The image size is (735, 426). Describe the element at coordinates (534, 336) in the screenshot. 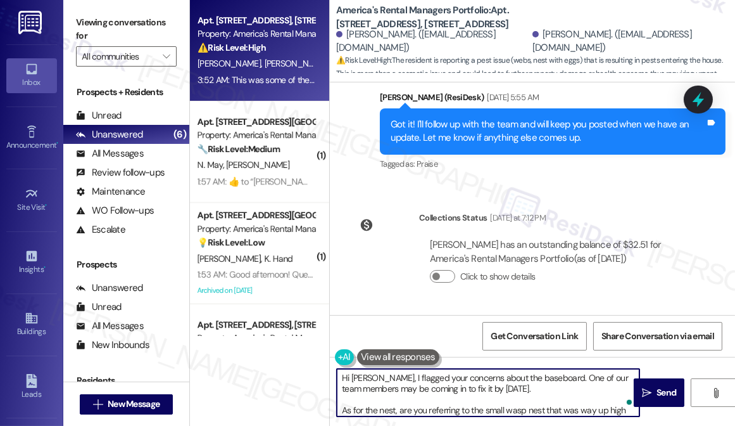

I see `button: Get Conversation Link` at that location.